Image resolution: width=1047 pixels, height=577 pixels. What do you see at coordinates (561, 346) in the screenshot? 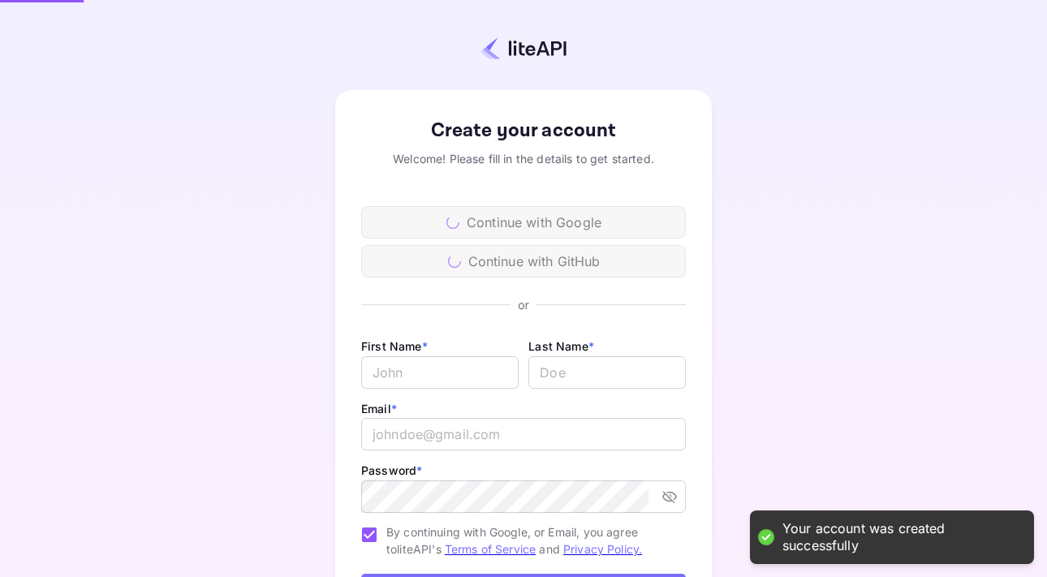
I see `label: Last Name` at bounding box center [561, 346].